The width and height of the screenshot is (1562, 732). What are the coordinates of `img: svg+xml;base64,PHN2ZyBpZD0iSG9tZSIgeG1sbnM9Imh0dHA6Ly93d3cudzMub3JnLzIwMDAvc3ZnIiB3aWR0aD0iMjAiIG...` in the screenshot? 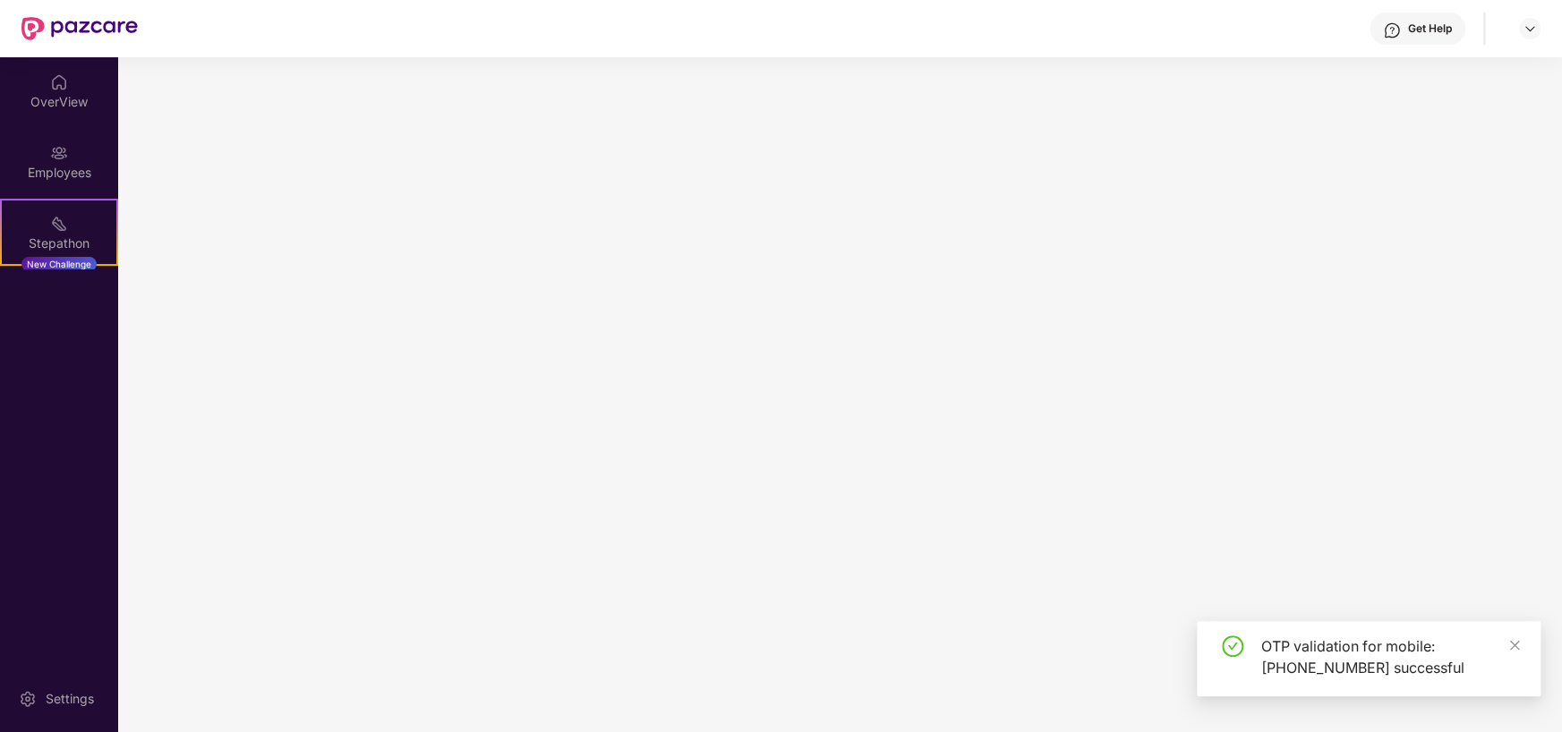 It's located at (59, 82).